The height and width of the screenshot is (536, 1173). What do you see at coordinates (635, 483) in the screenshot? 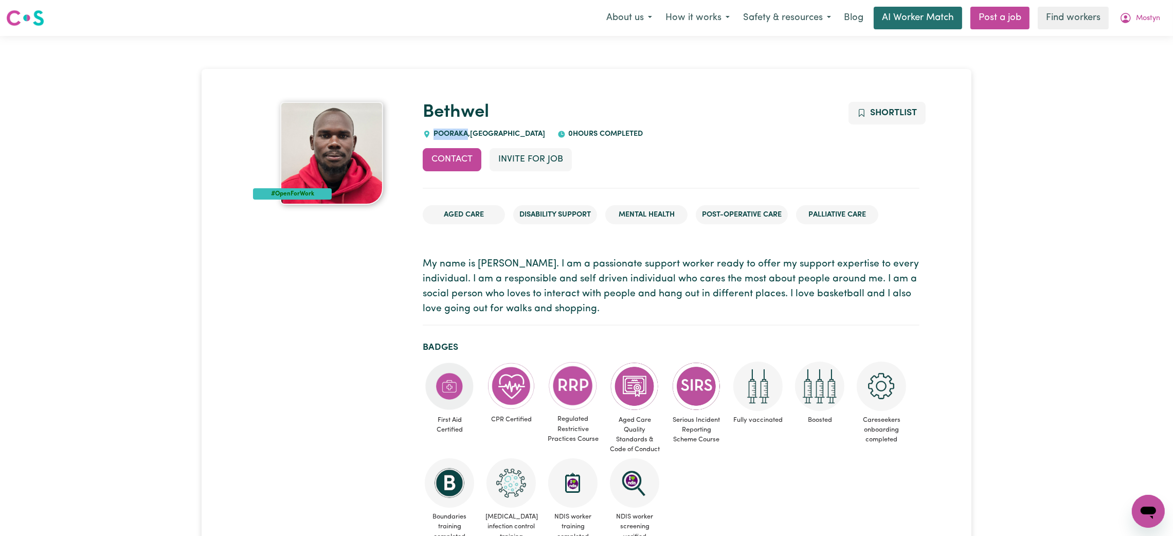
I see `img: NDIS Worker Screening Verified` at bounding box center [635, 483].